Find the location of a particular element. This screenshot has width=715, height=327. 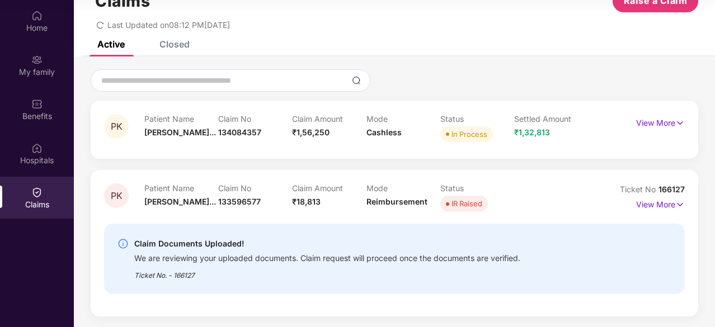

img: svg+xml;base64,PHN2ZyBpZD0iSG9zcGl0YWxzIiB4bWxucz0iaHR0cDovL3d3dy53My5vcmcvMjAwMC9zdmciIHdpZHRoPS... is located at coordinates (37, 148).